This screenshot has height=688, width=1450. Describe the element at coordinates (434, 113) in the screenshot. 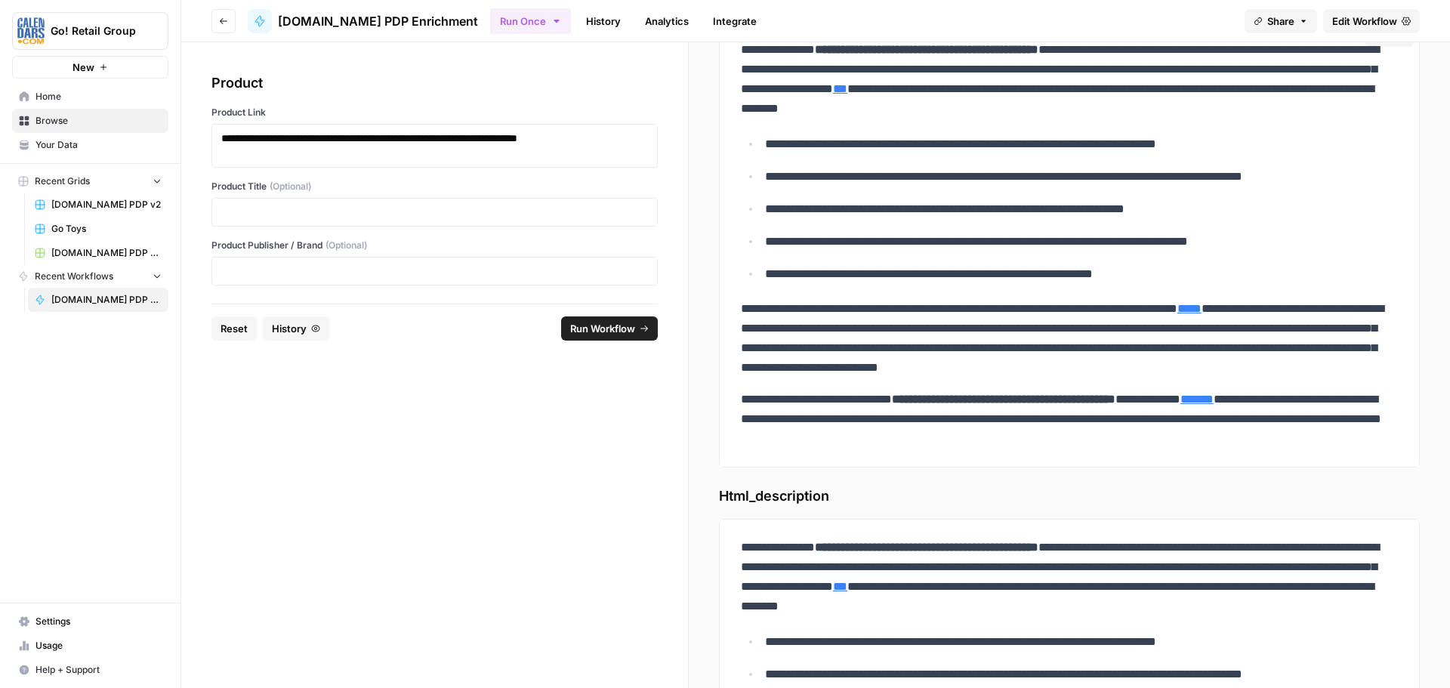

I see `label: Product Link` at that location.